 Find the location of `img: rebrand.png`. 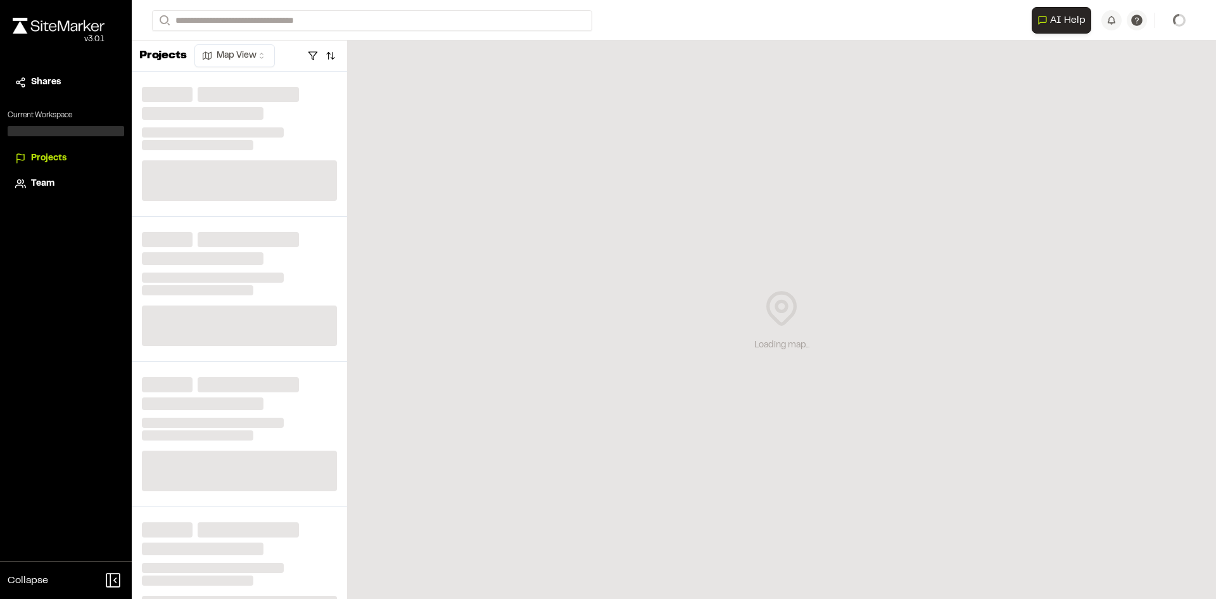

img: rebrand.png is located at coordinates (58, 25).